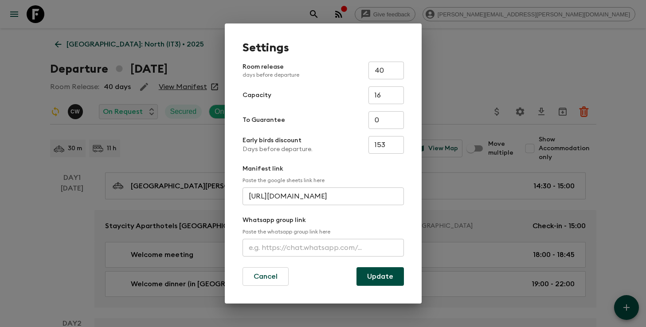  Describe the element at coordinates (265, 277) in the screenshot. I see `button: Cancel` at that location.